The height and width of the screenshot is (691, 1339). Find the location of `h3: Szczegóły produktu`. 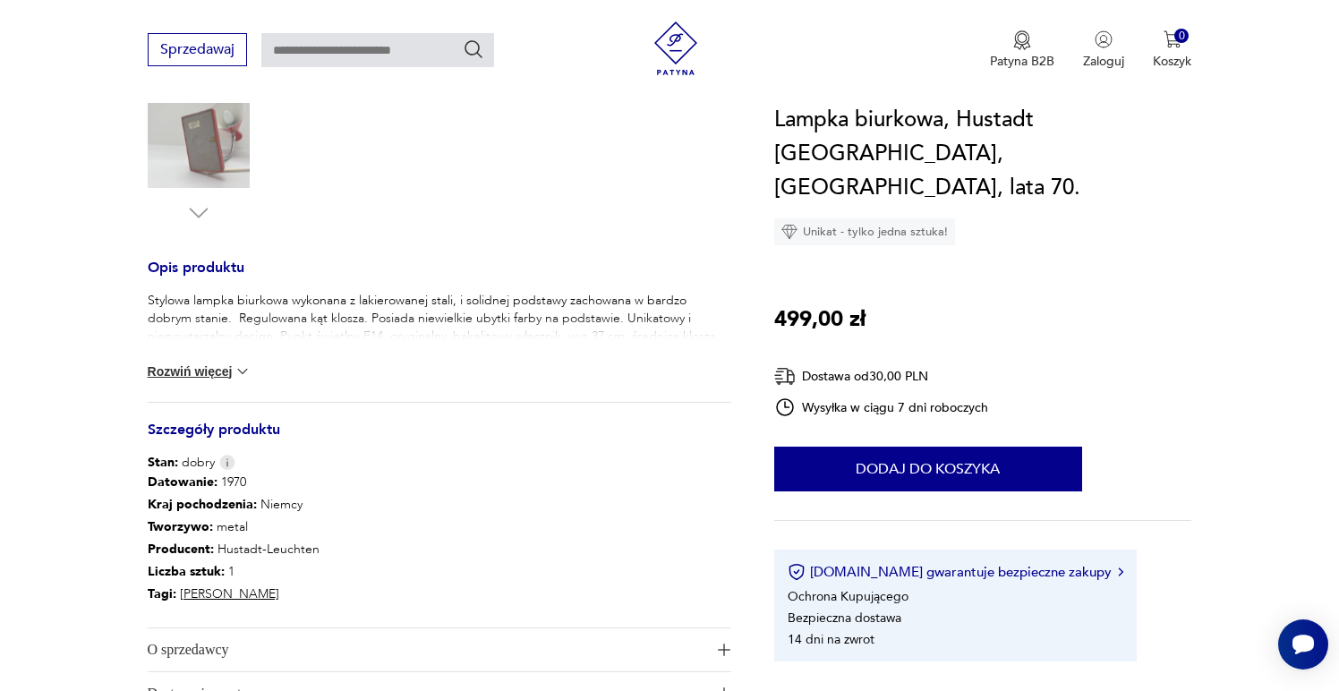

h3: Szczegóły produktu is located at coordinates (439, 439).